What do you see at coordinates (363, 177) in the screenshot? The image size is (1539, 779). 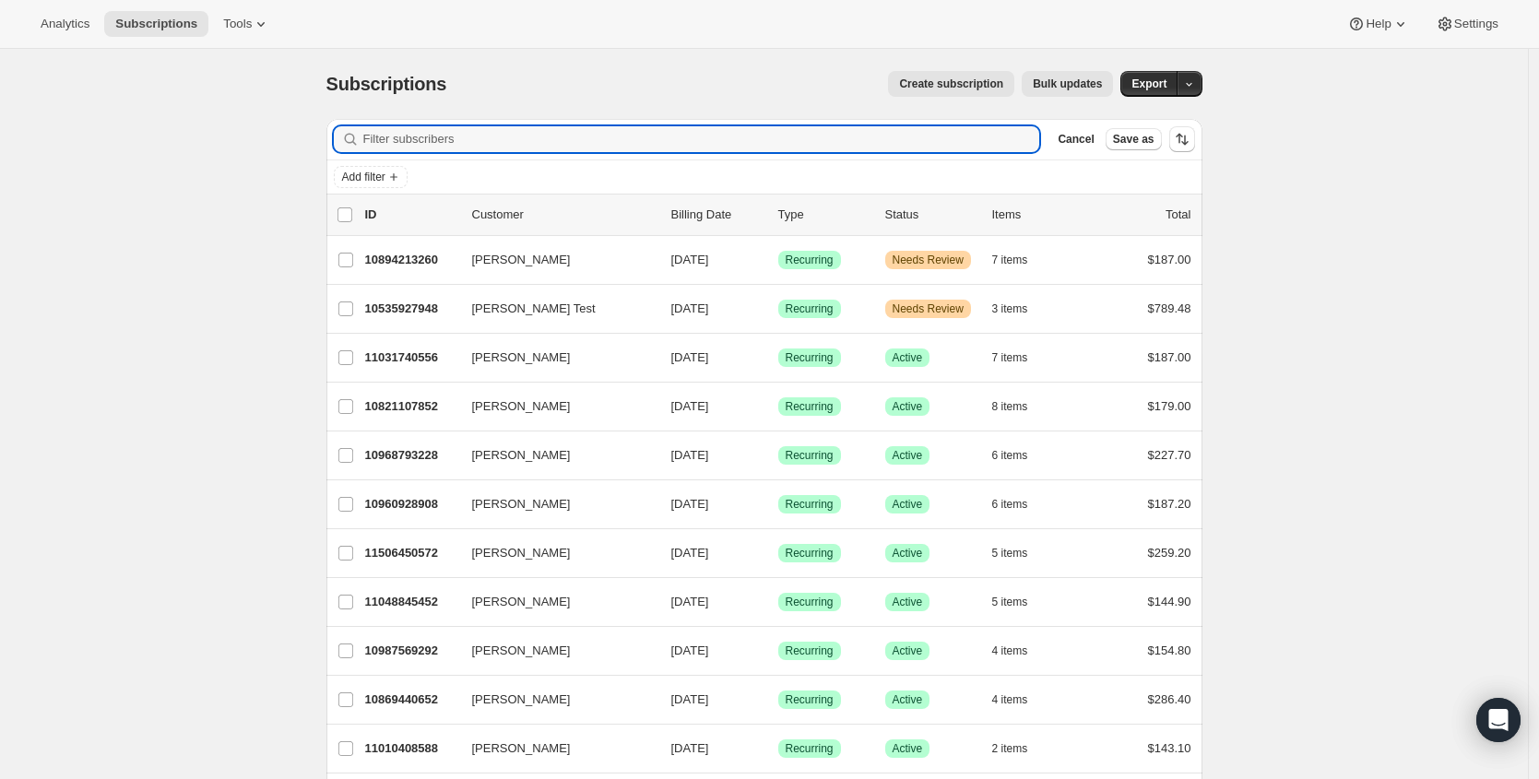 I see `span: Add filter` at bounding box center [363, 177].